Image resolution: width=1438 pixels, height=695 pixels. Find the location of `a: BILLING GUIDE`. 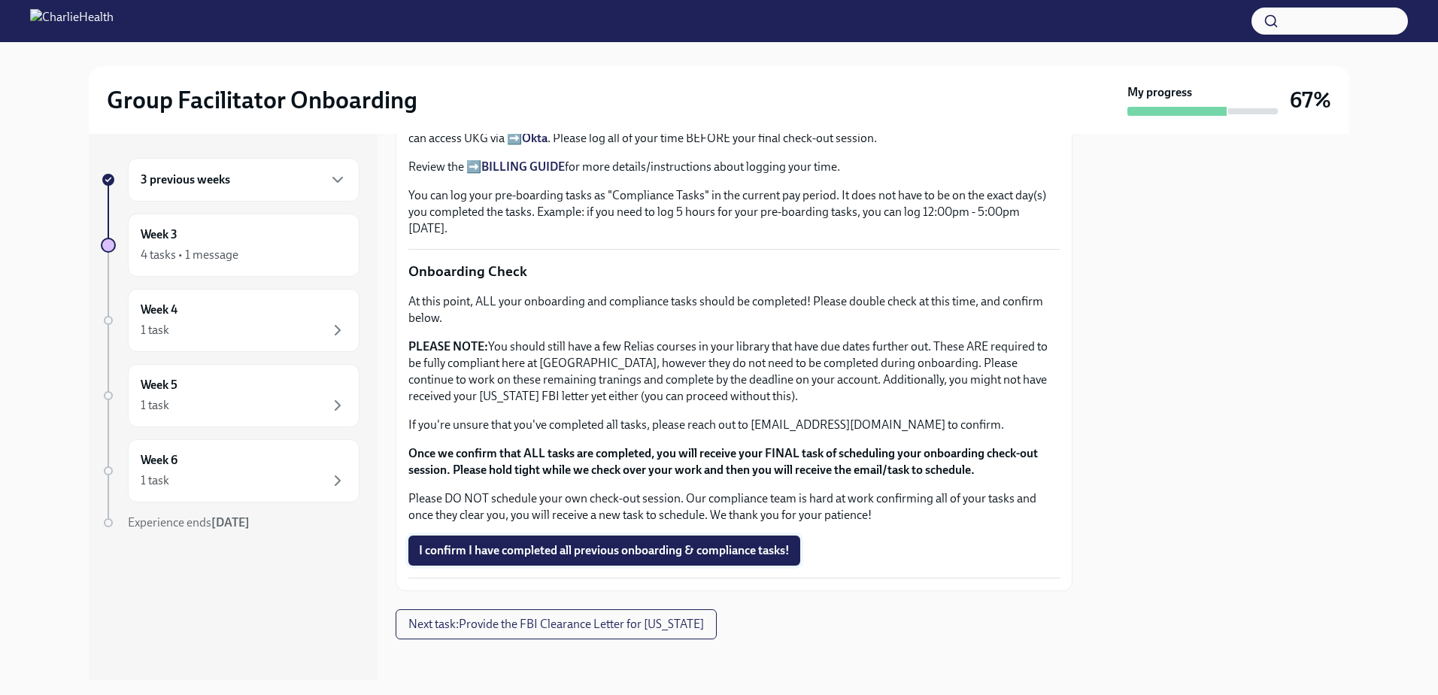

a: BILLING GUIDE is located at coordinates (523, 166).